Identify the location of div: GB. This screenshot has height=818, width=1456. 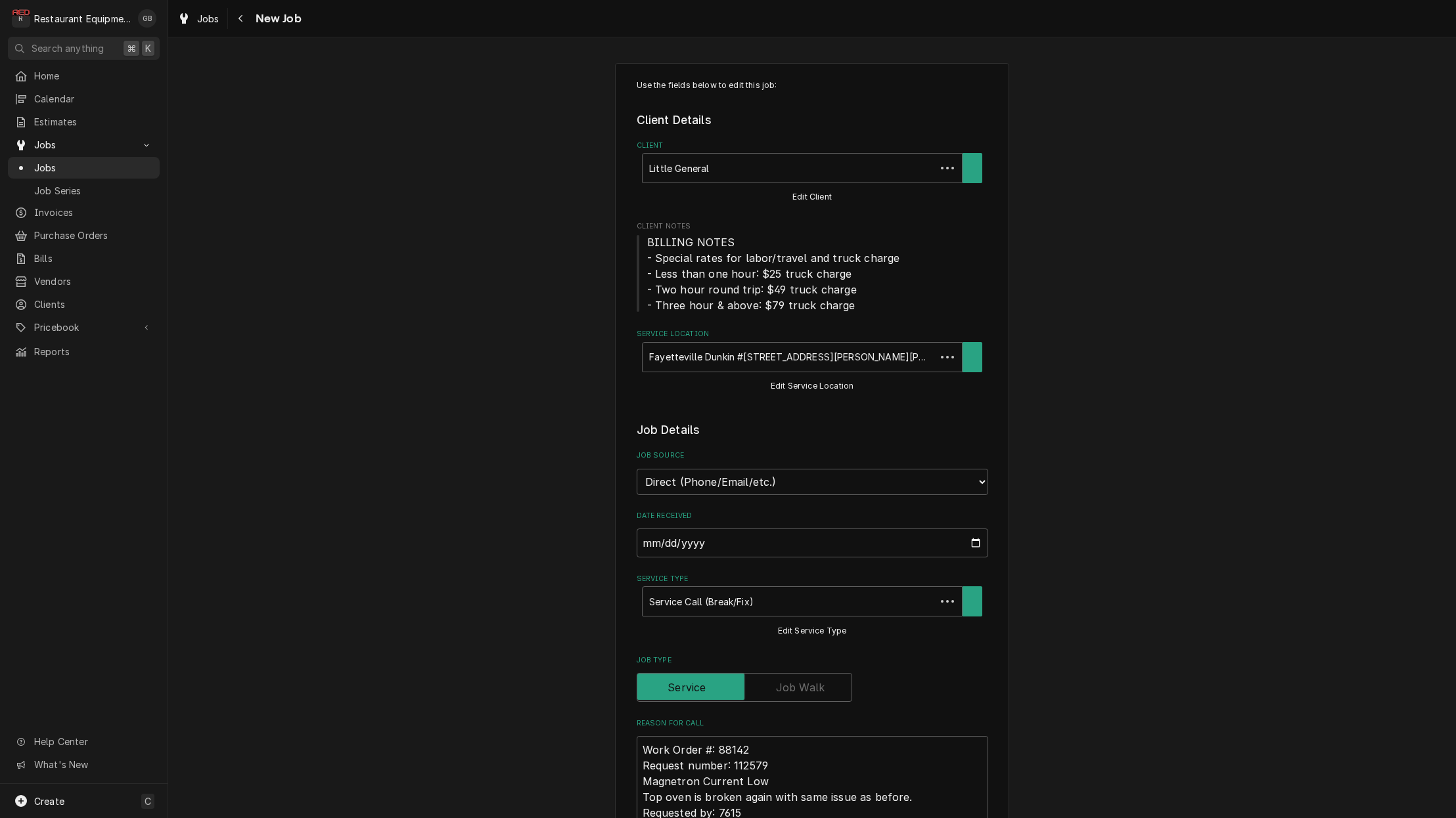
(147, 18).